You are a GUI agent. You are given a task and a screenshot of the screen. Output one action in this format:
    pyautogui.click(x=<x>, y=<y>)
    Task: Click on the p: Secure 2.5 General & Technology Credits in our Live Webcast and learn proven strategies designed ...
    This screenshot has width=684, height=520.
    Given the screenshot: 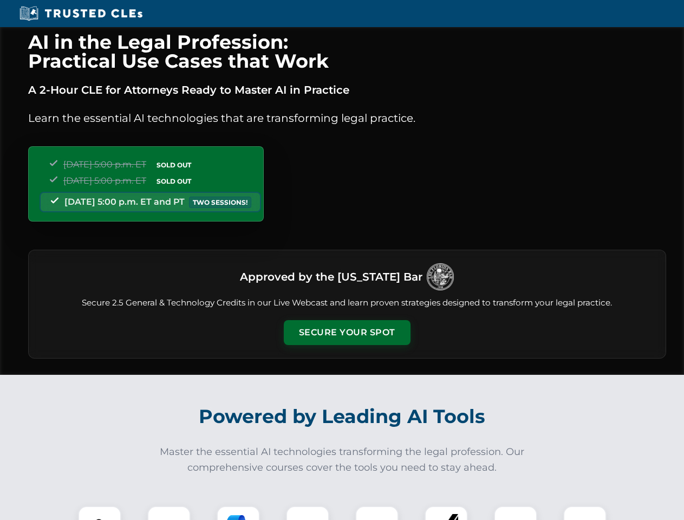 What is the action you would take?
    pyautogui.click(x=347, y=303)
    